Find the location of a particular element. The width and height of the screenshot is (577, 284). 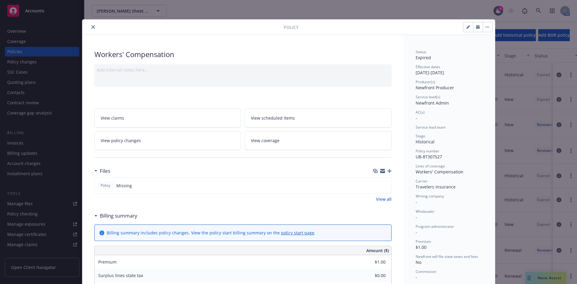

span: Service lead team is located at coordinates (430, 127).